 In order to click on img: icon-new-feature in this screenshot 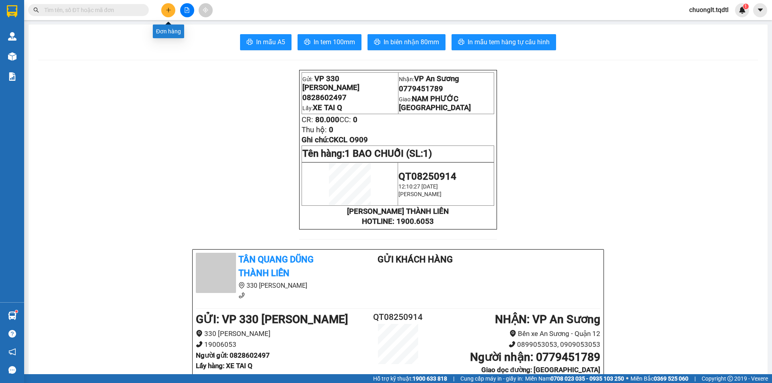, I will do `click(742, 10)`.